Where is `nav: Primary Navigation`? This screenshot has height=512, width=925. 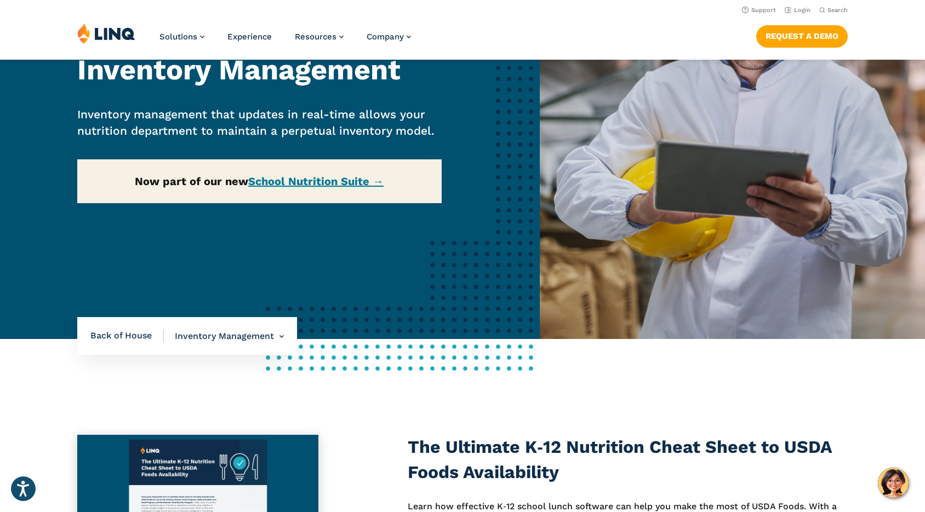
nav: Primary Navigation is located at coordinates (285, 41).